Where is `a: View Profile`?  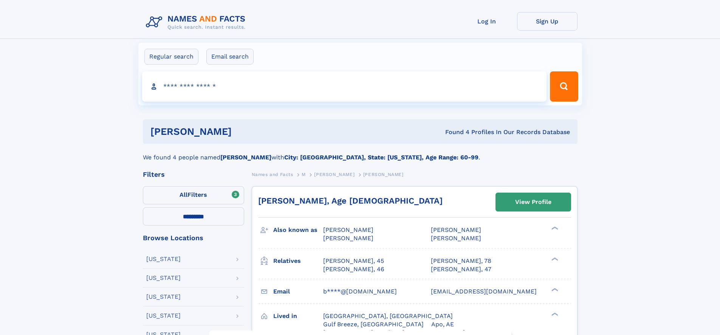 a: View Profile is located at coordinates (533, 202).